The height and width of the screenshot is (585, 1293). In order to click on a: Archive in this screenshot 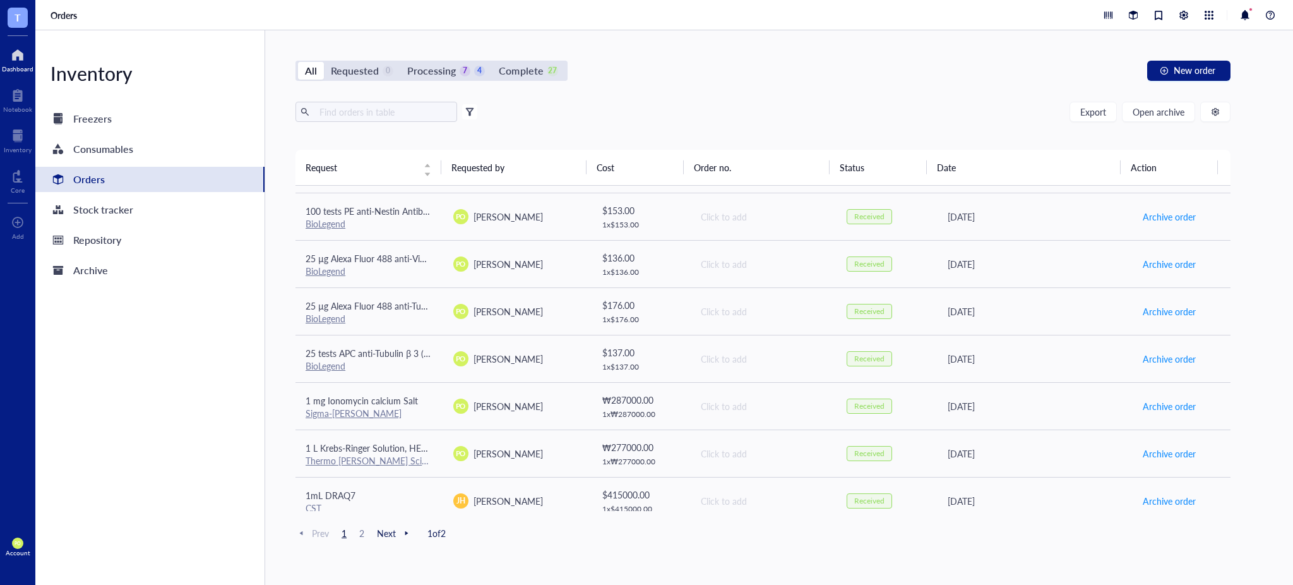, I will do `click(150, 270)`.